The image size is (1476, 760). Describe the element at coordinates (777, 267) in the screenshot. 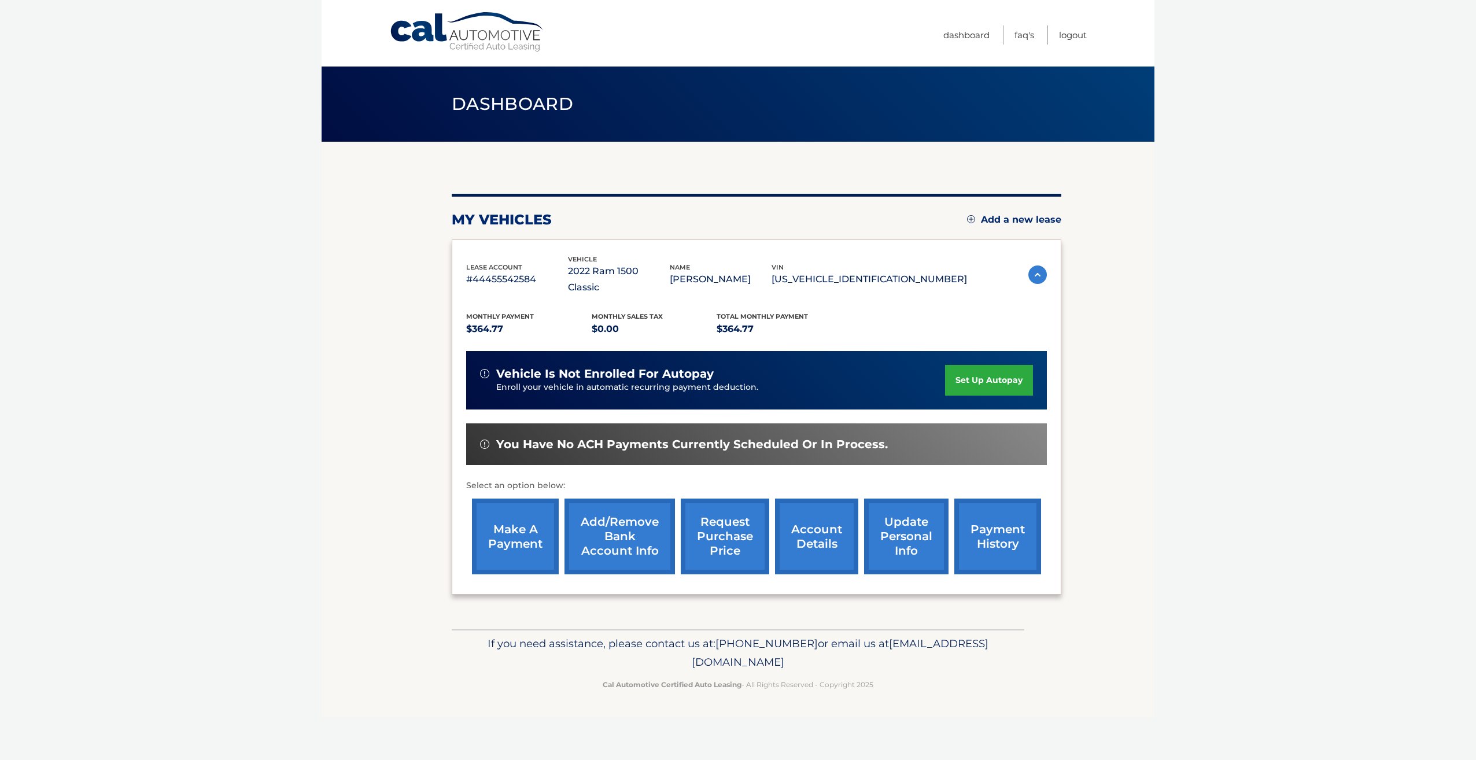

I see `span: vin` at that location.